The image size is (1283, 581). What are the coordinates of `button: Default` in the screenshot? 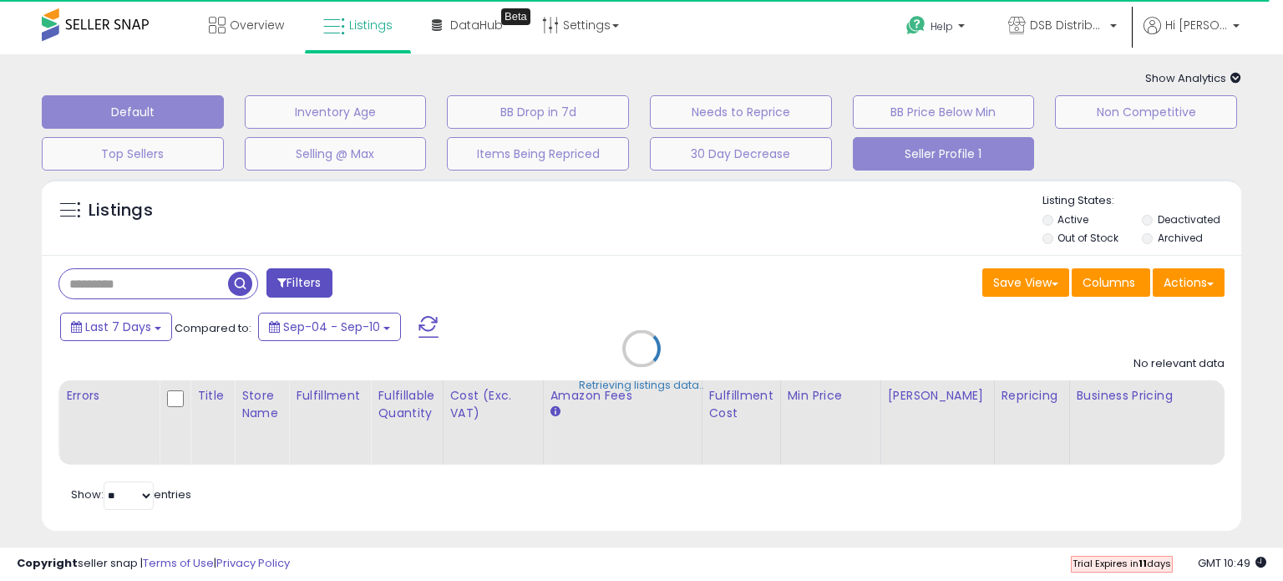 It's located at (133, 112).